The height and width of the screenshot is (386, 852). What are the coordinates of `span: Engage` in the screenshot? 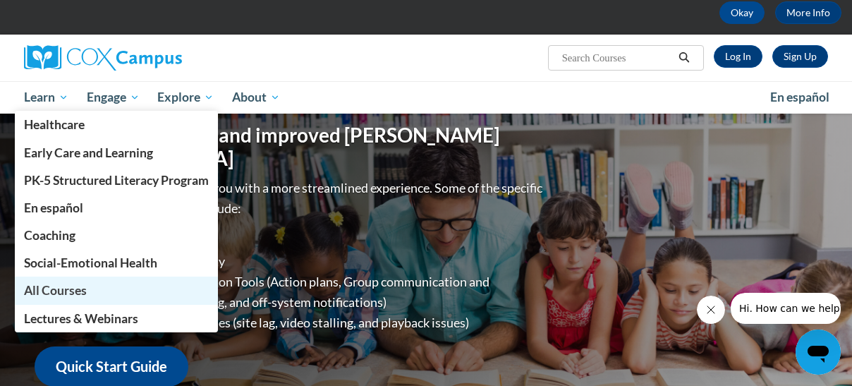 It's located at (113, 97).